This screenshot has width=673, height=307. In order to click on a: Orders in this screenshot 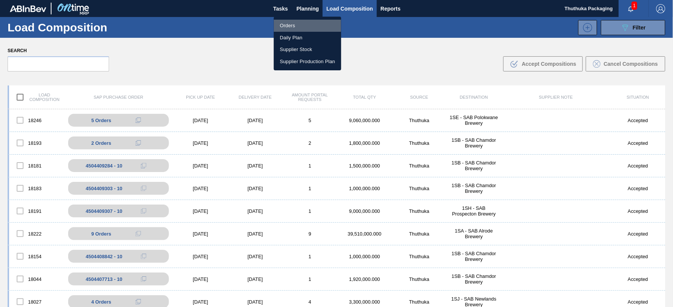, I will do `click(307, 26)`.